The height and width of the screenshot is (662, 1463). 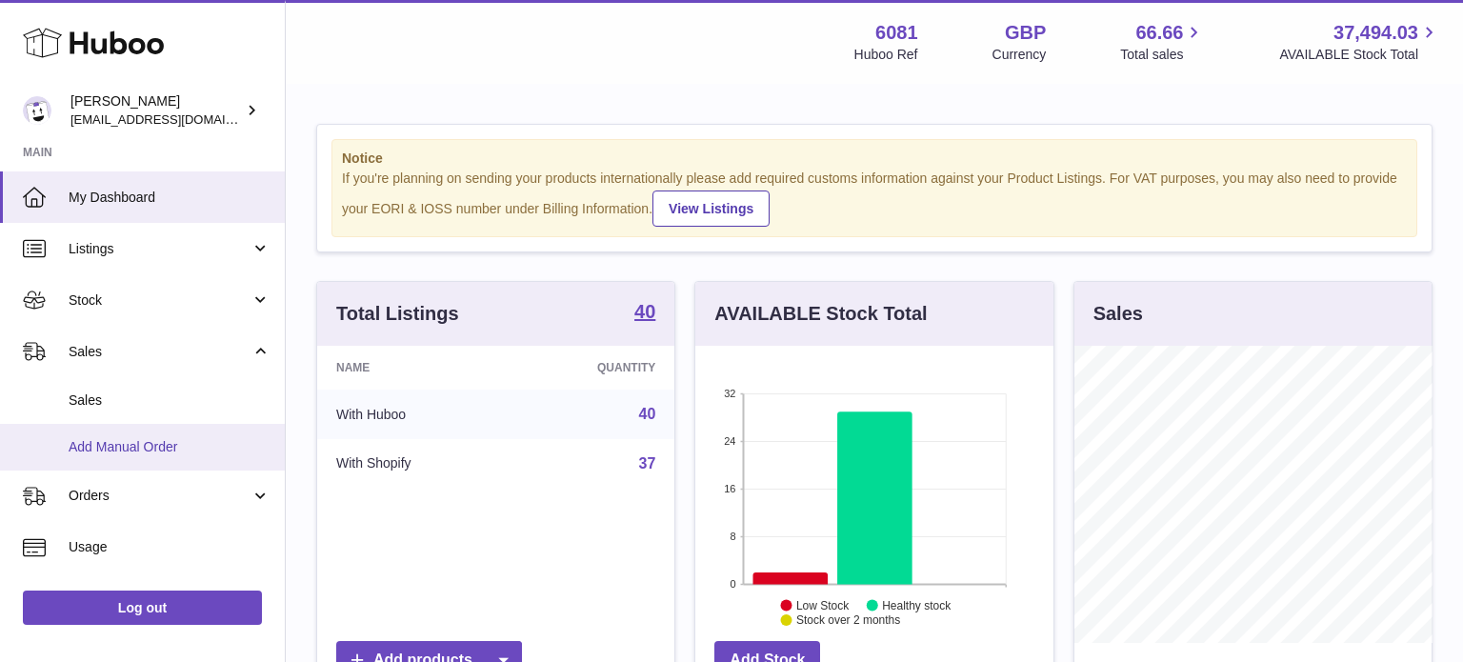 What do you see at coordinates (648, 463) in the screenshot?
I see `a: 37` at bounding box center [648, 463].